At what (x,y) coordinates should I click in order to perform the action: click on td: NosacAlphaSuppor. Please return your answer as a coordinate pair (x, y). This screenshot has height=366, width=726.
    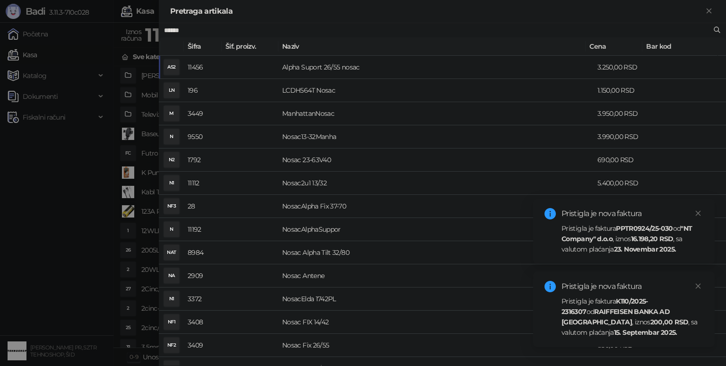
    Looking at the image, I should click on (436, 229).